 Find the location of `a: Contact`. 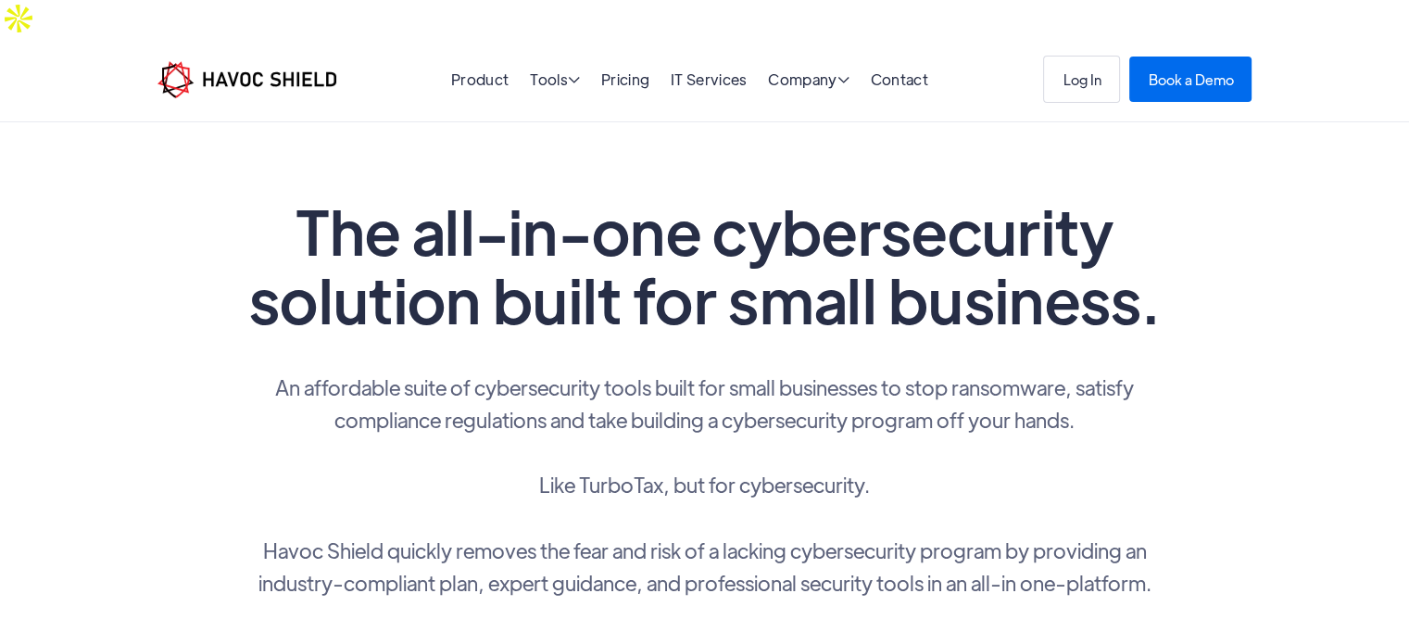

a: Contact is located at coordinates (899, 79).